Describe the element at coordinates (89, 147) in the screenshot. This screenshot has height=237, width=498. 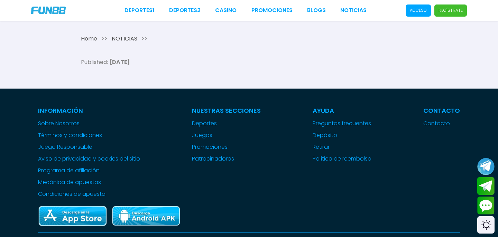
I see `a: Juego Responsable` at that location.